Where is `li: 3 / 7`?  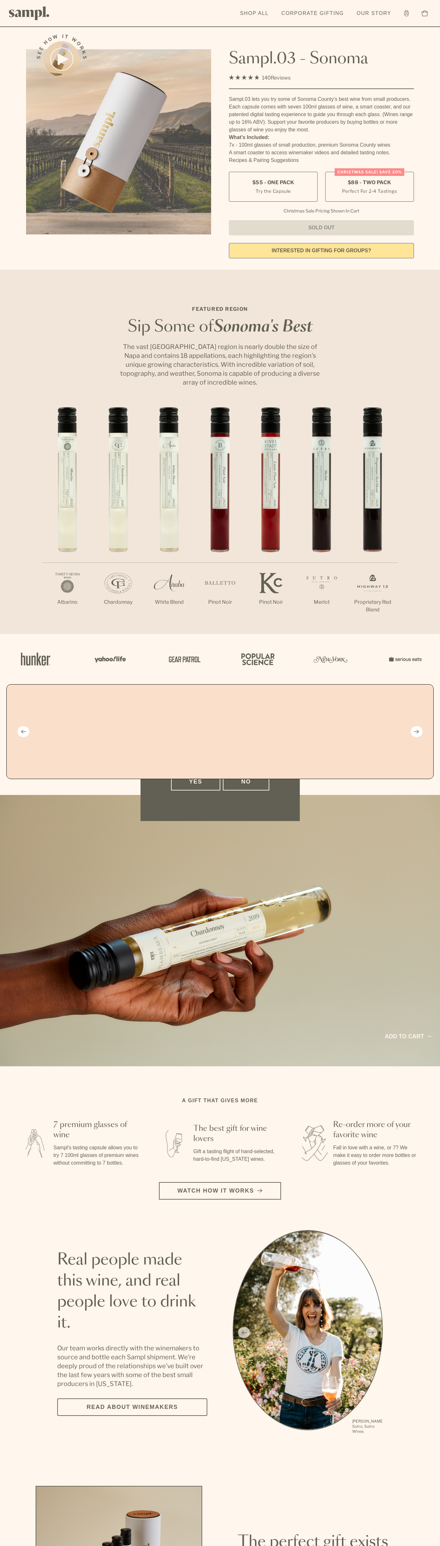 li: 3 / 7 is located at coordinates (169, 517).